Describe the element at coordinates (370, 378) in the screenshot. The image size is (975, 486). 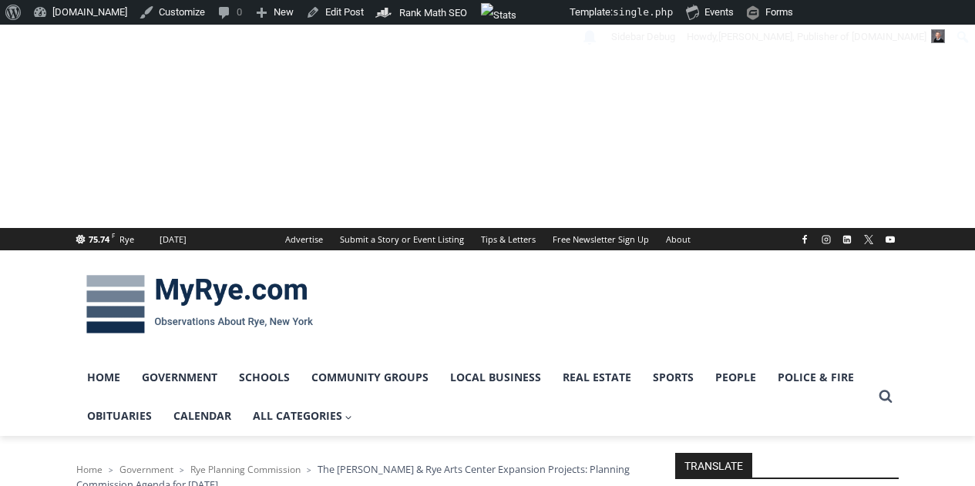
I see `a: Community Groups` at that location.